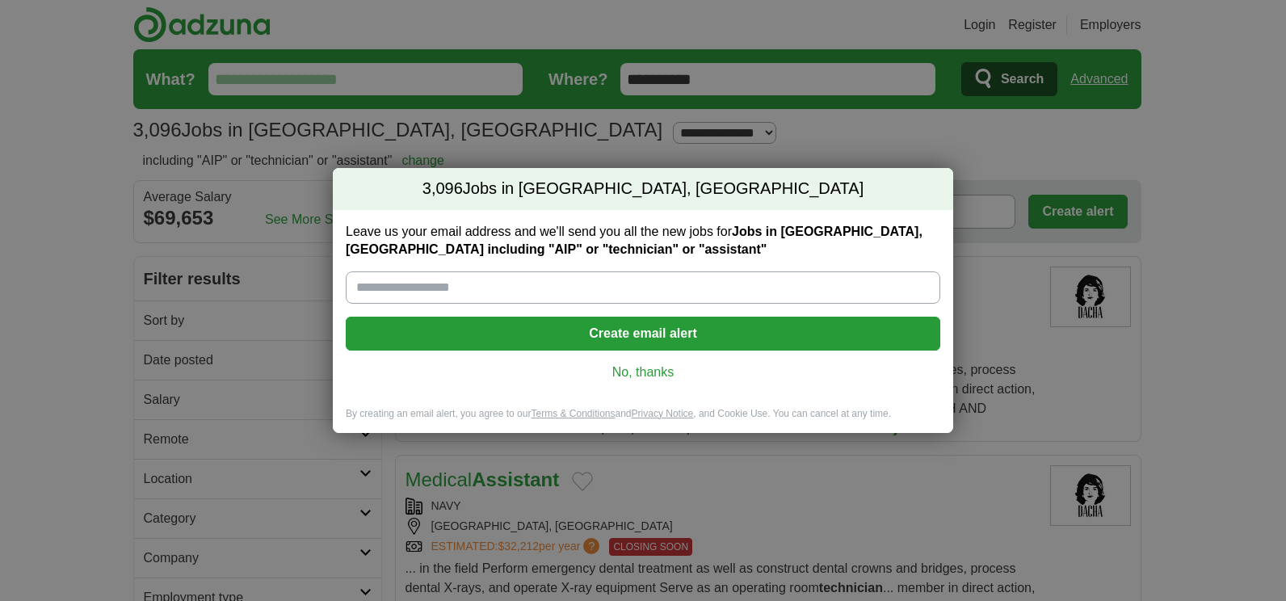 This screenshot has height=601, width=1286. I want to click on a: Privacy Notice, so click(662, 414).